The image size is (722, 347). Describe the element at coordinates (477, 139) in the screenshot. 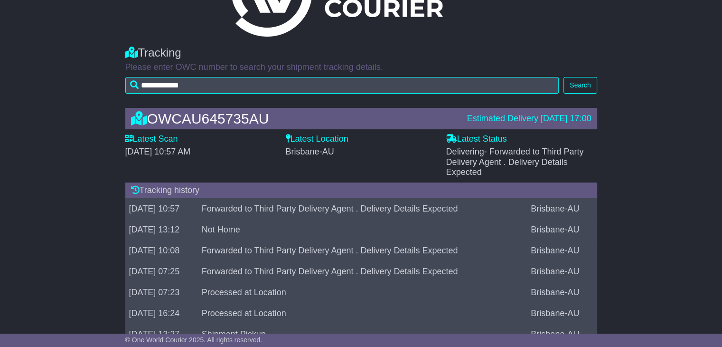

I see `label: Latest Status` at that location.